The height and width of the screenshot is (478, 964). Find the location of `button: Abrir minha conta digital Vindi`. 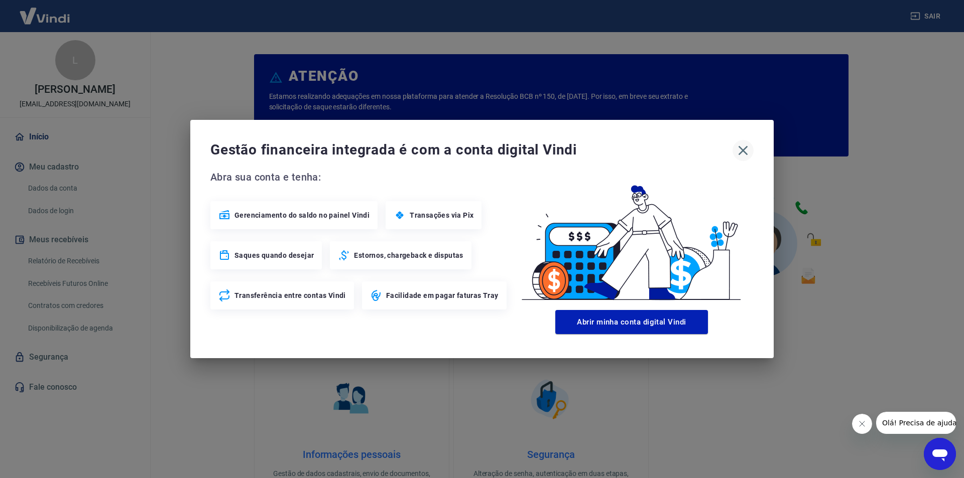

button: Abrir minha conta digital Vindi is located at coordinates (631, 322).